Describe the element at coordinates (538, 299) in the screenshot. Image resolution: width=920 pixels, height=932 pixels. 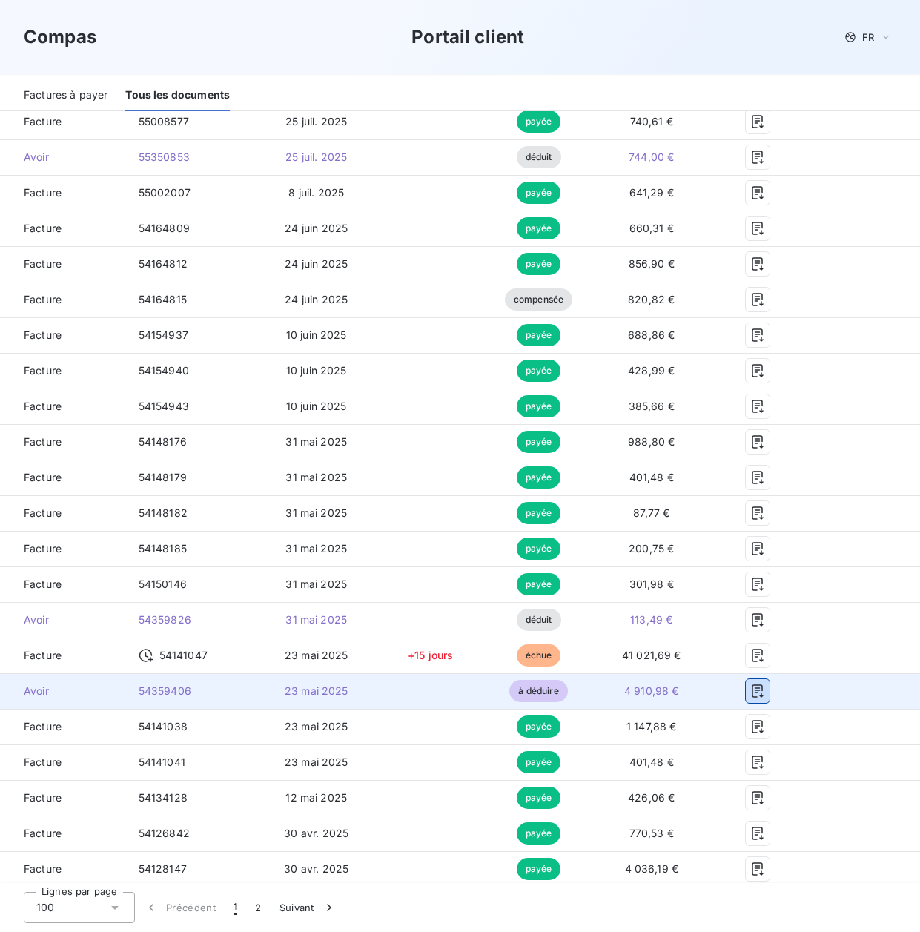
I see `span: compensée` at that location.